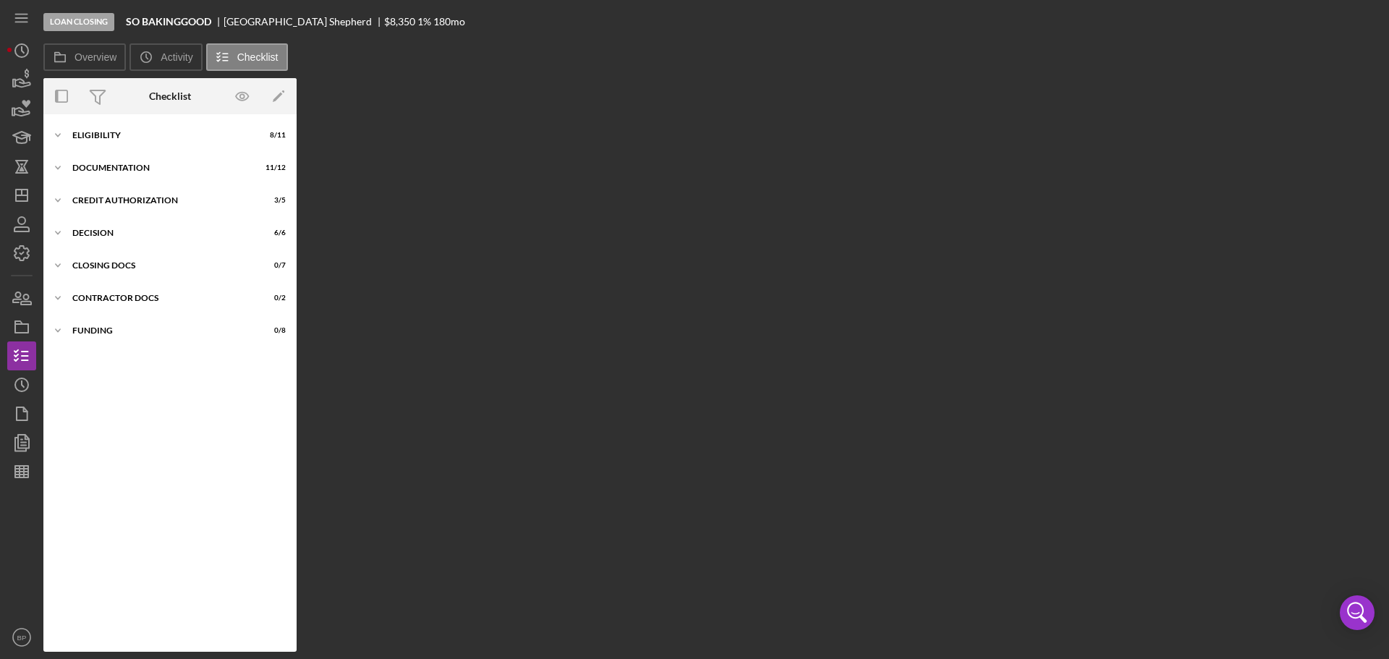  What do you see at coordinates (95, 57) in the screenshot?
I see `label: Overview` at bounding box center [95, 57].